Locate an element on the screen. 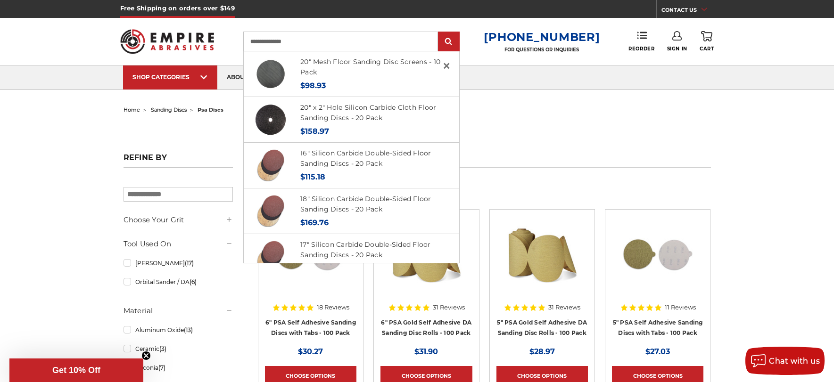 This screenshot has height=382, width=834. h5: Refine by is located at coordinates (178, 160).